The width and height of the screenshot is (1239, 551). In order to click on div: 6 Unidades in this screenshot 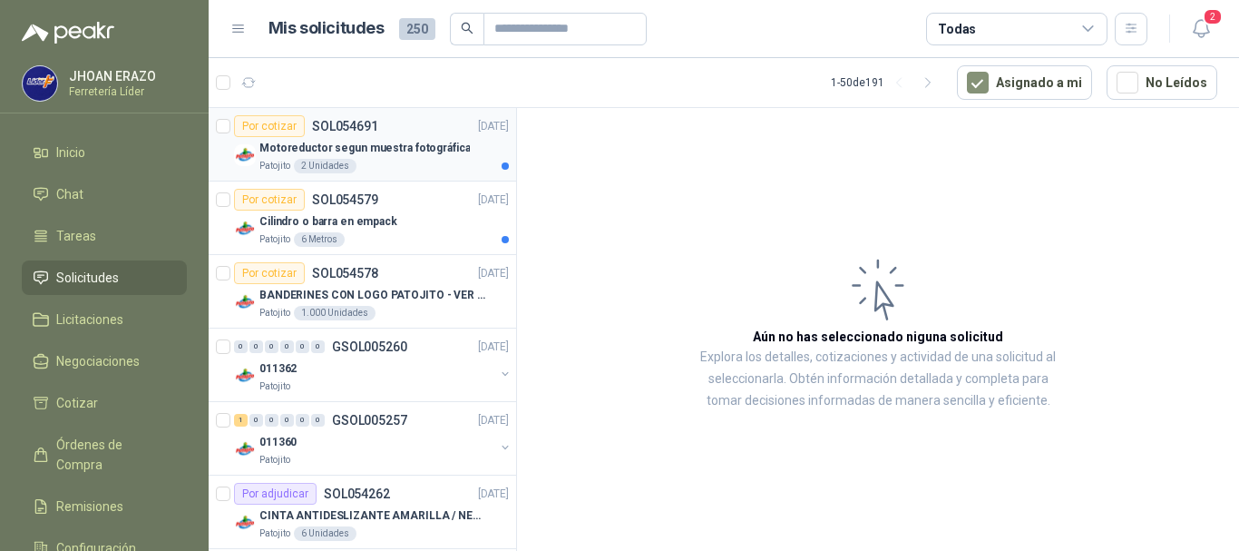, I will do `click(325, 533)`.